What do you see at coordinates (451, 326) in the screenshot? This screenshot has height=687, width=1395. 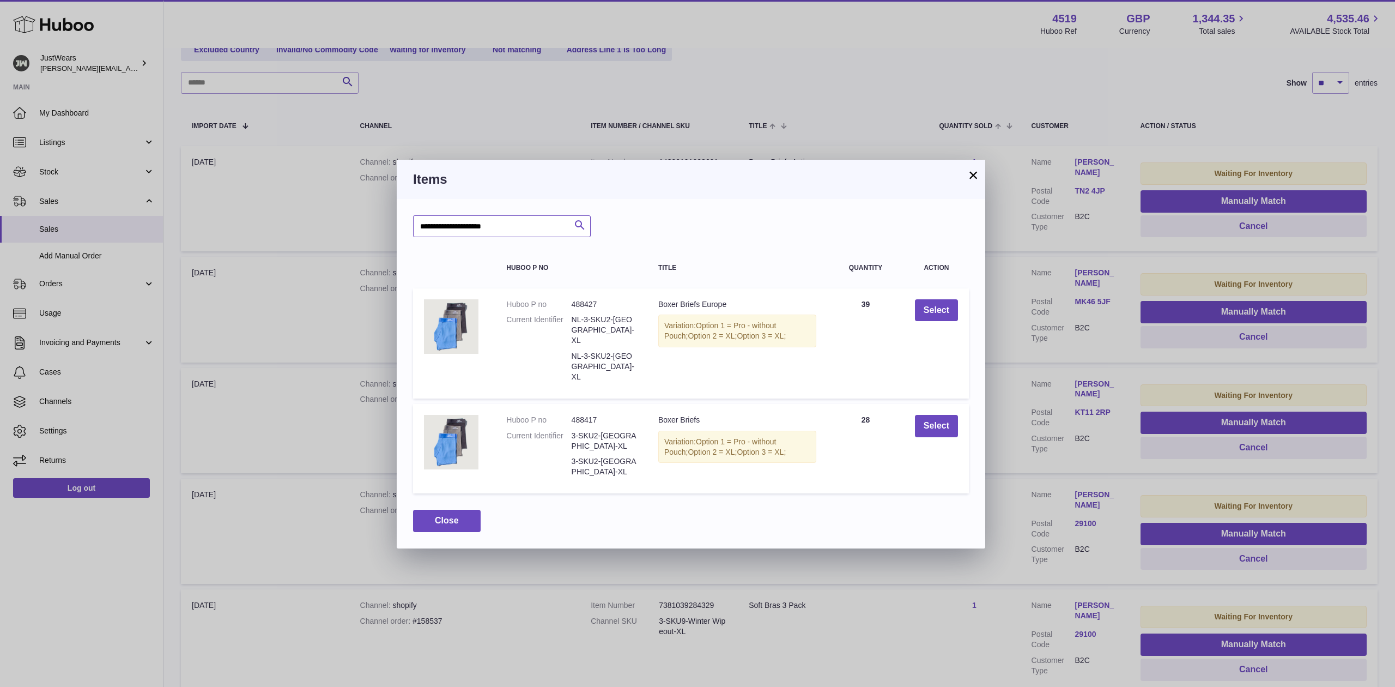 I see `img: Boxer Briefs Europe` at bounding box center [451, 326].